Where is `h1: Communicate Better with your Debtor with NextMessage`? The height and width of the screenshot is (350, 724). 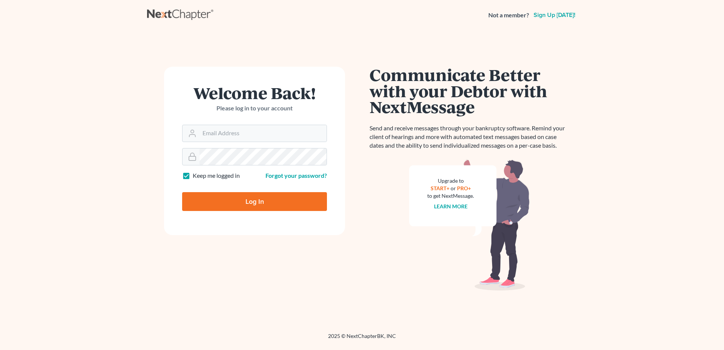
h1: Communicate Better with your Debtor with NextMessage is located at coordinates (469, 91).